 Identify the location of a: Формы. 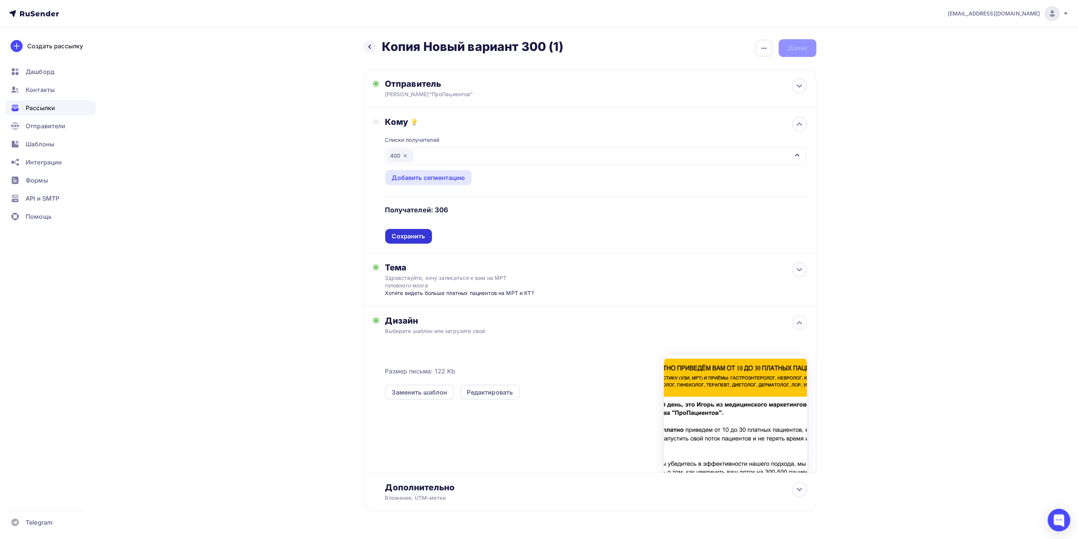
(51, 180).